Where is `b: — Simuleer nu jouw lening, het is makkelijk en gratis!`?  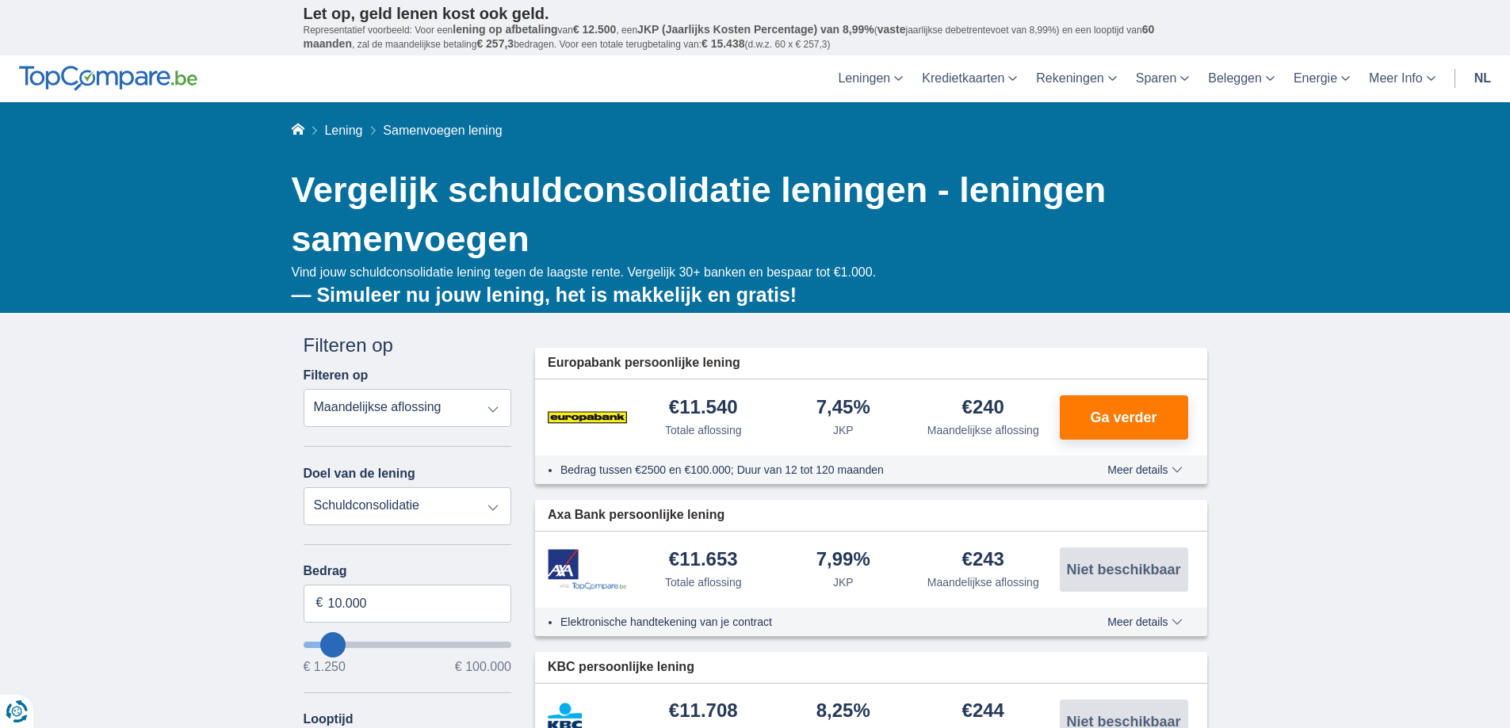
b: — Simuleer nu jouw lening, het is makkelijk en gratis! is located at coordinates (544, 295).